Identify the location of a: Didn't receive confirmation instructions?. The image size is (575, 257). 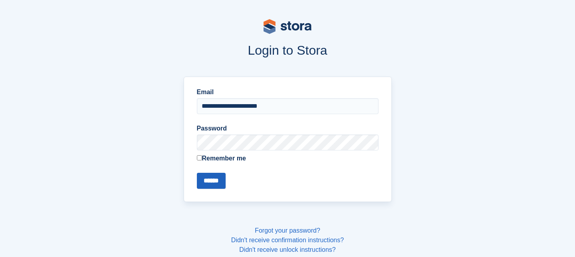
(288, 240).